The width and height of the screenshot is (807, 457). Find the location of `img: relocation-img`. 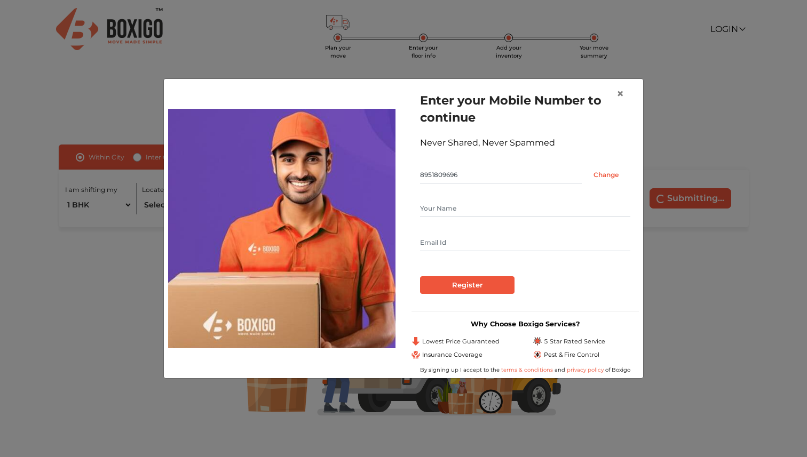

img: relocation-img is located at coordinates (282, 228).